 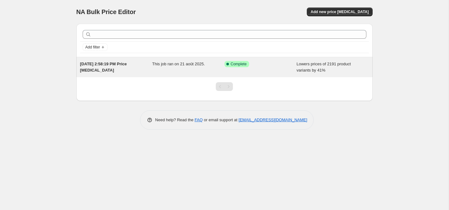 I want to click on a: FAQ, so click(x=199, y=120).